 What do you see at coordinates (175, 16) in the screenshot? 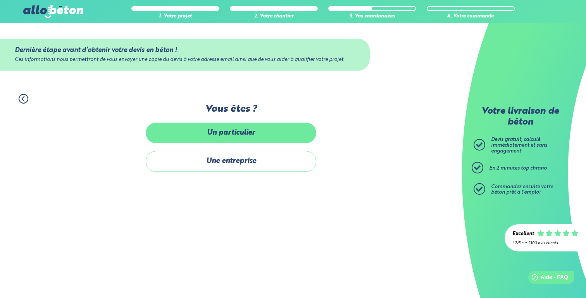
I see `div: 1. Votre projet` at bounding box center [175, 16].